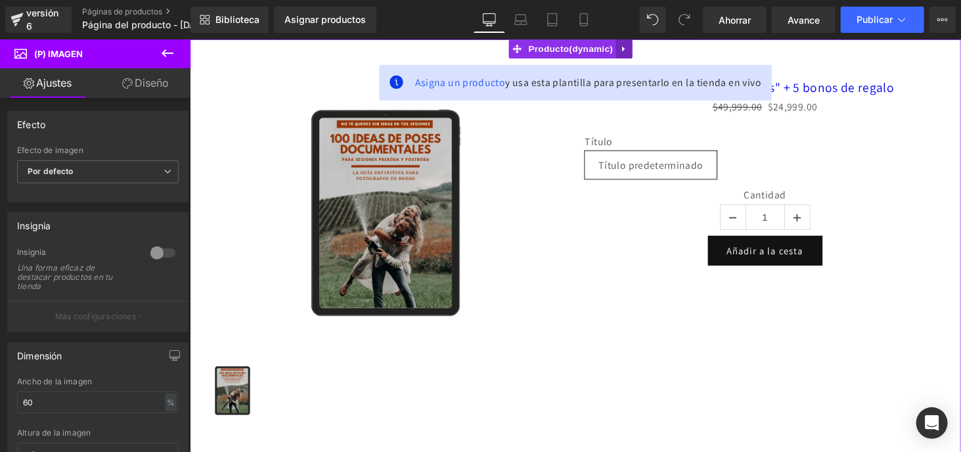  What do you see at coordinates (942, 20) in the screenshot?
I see `button: Más` at bounding box center [942, 20].